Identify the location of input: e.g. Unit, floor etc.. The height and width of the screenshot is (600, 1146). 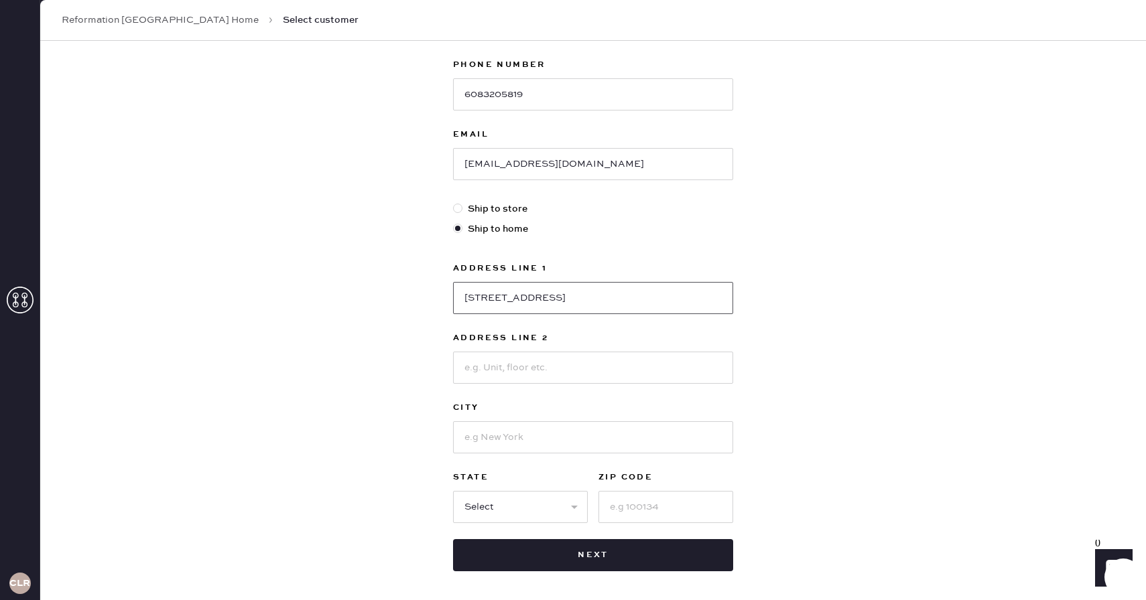
(593, 368).